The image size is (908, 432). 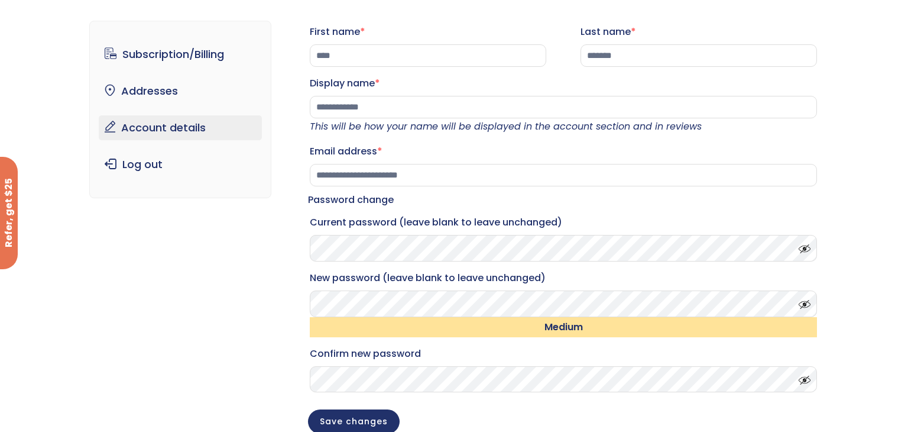 What do you see at coordinates (428, 32) in the screenshot?
I see `label: First name` at bounding box center [428, 32].